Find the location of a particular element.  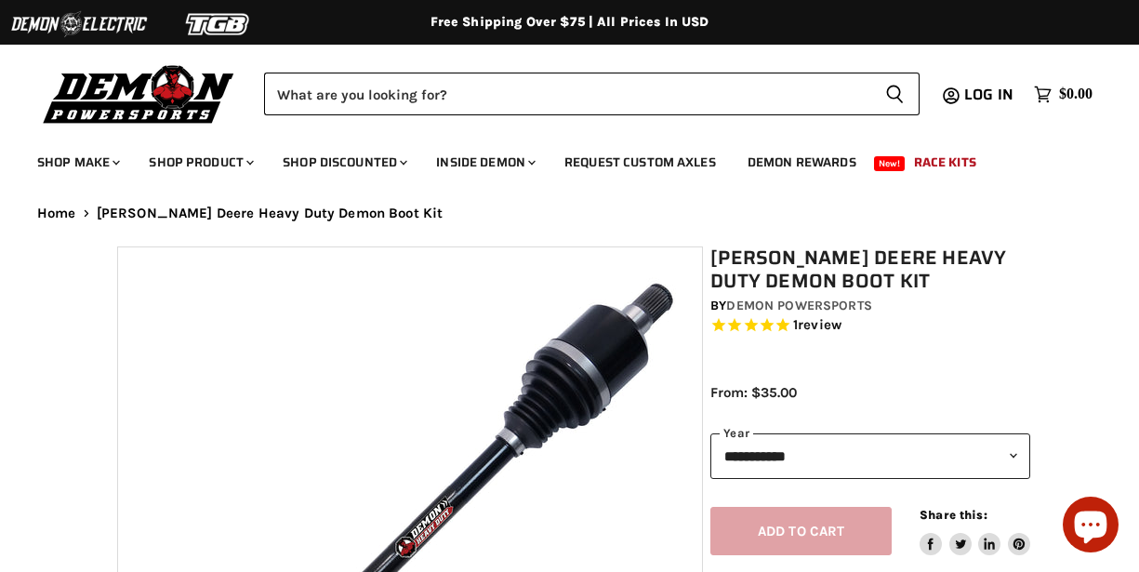

span: From: $35.00 is located at coordinates (753, 392).